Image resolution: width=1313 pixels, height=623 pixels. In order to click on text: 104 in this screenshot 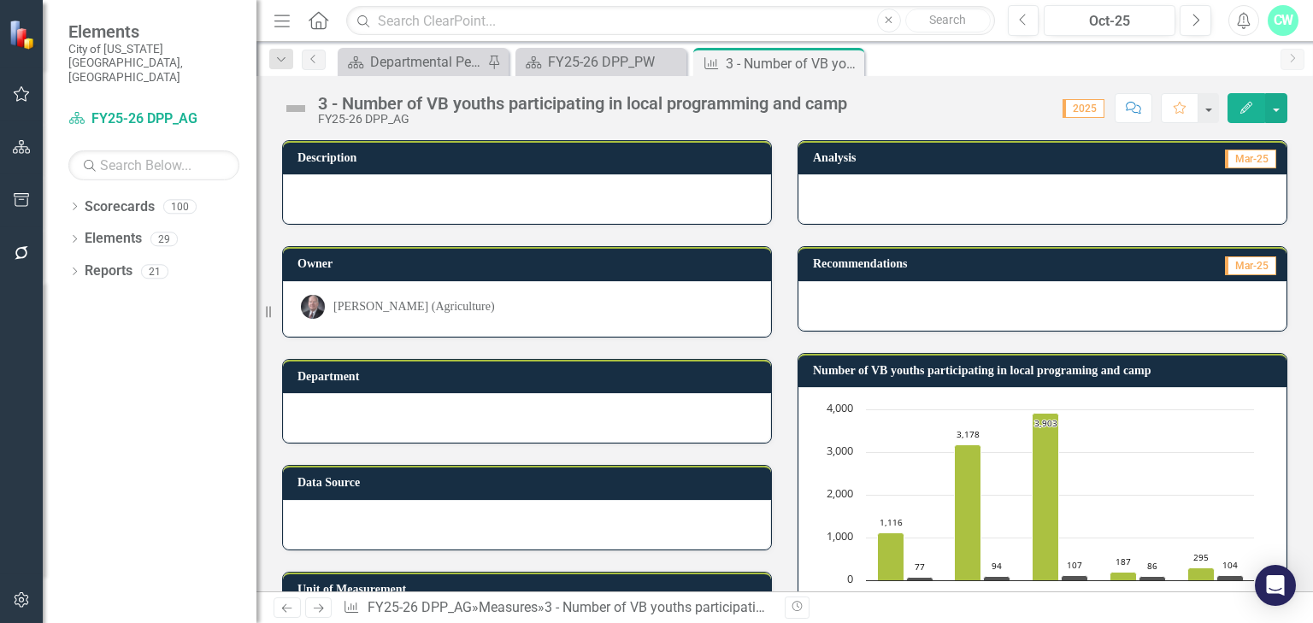, I will do `click(1230, 565)`.